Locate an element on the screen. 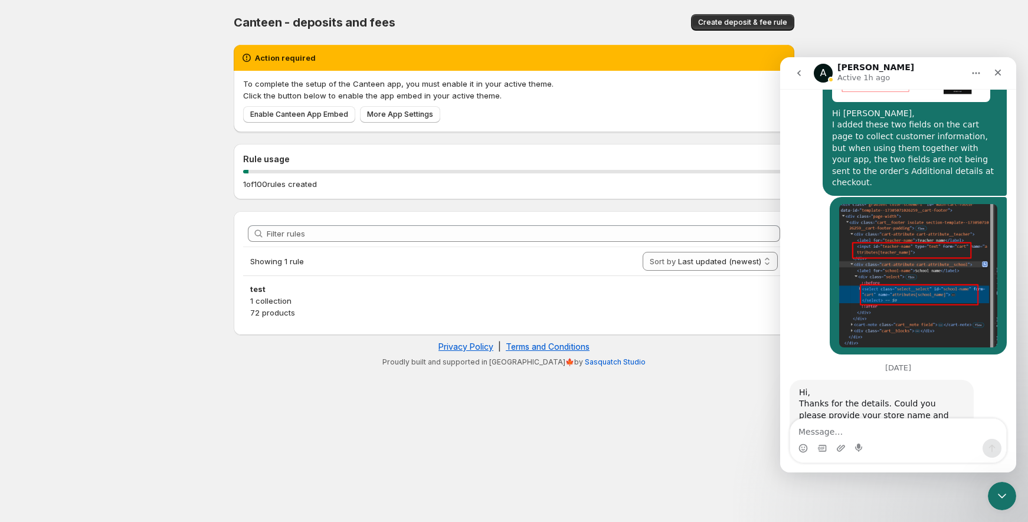 The height and width of the screenshot is (522, 1028). input: Filter rules is located at coordinates (524, 234).